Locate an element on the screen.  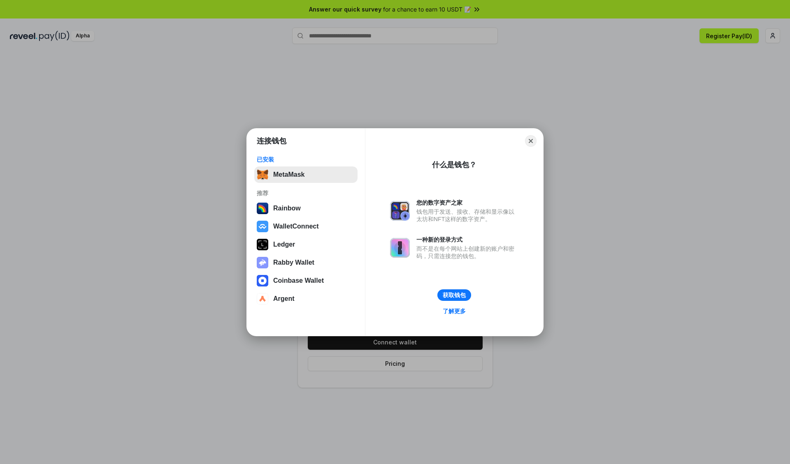
div: 了解更多 is located at coordinates (454, 311).